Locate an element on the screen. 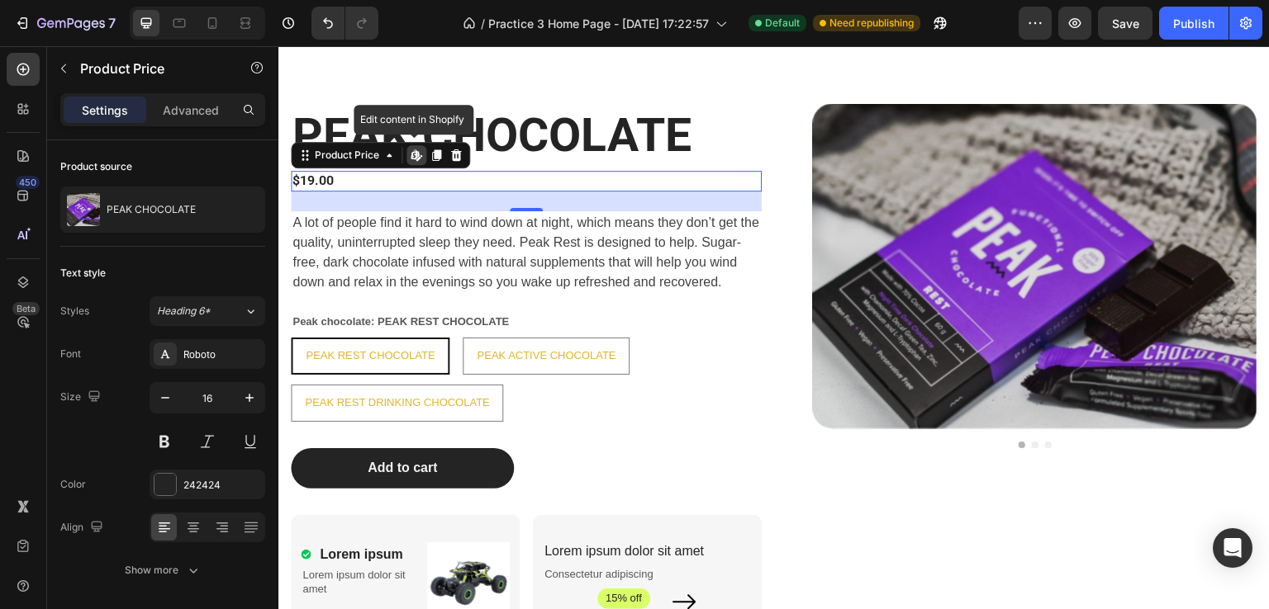 This screenshot has height=609, width=1269. img: gempages_577428763055227795-6b725c22-dae4-4f6f-8b29-40efc26b76ec.png is located at coordinates (190, 533).